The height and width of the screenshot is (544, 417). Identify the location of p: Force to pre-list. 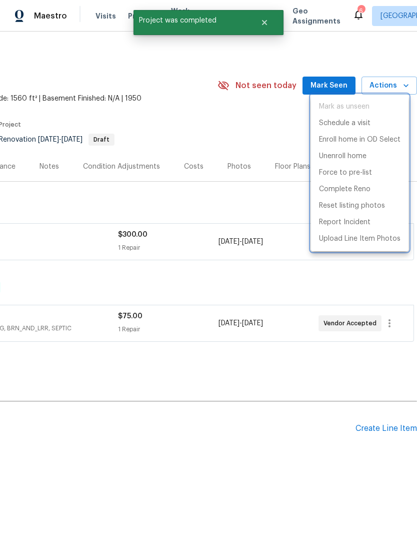
(346, 173).